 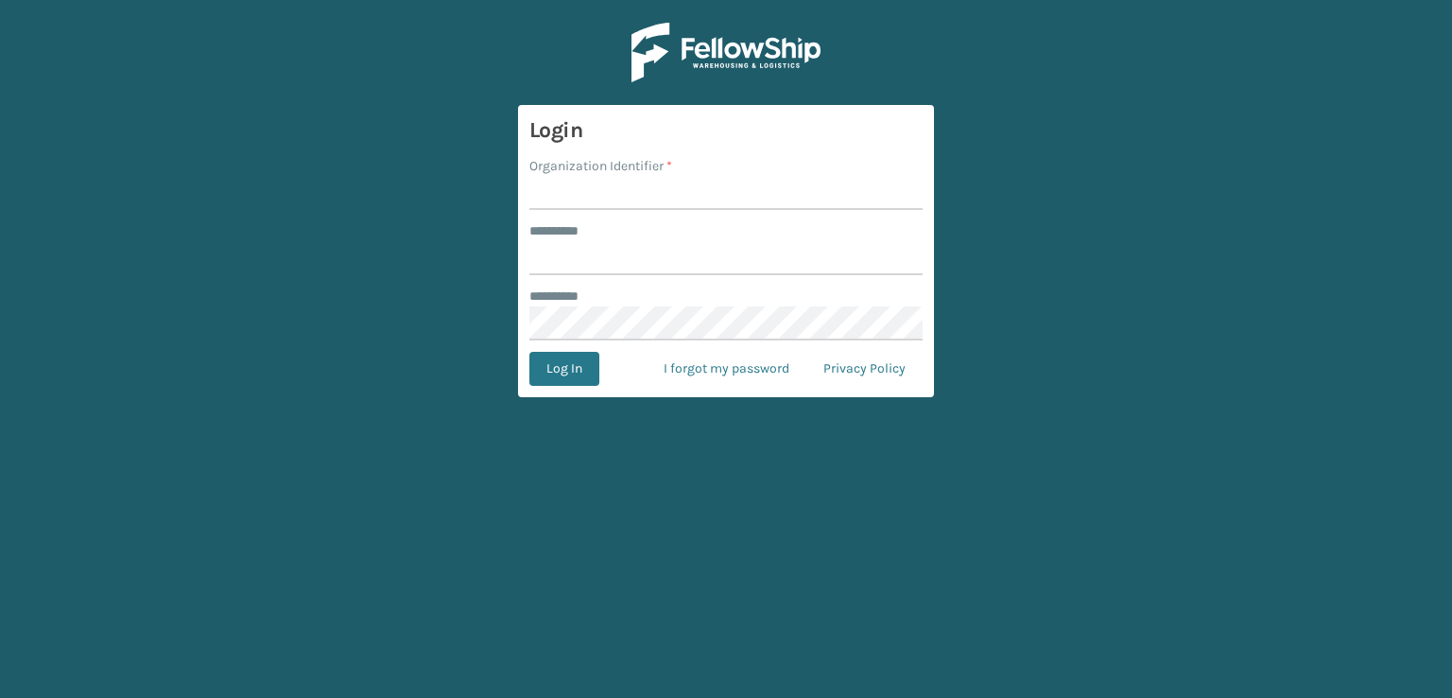 I want to click on img: Logo, so click(x=726, y=52).